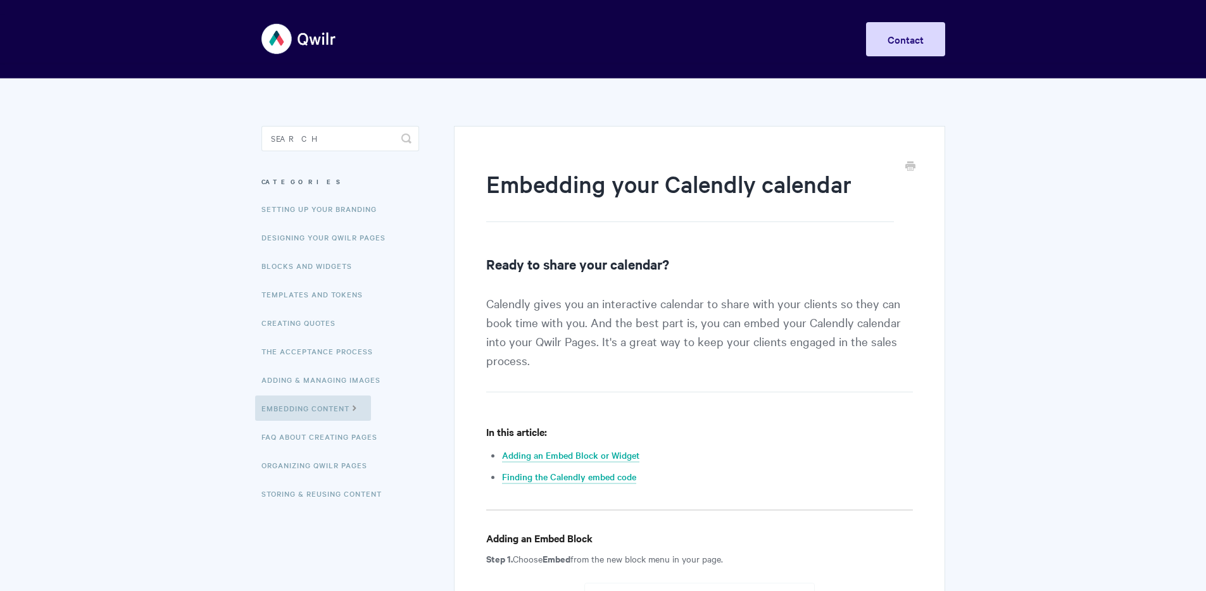 This screenshot has height=591, width=1206. What do you see at coordinates (910, 167) in the screenshot?
I see `a: Print this Article` at bounding box center [910, 167].